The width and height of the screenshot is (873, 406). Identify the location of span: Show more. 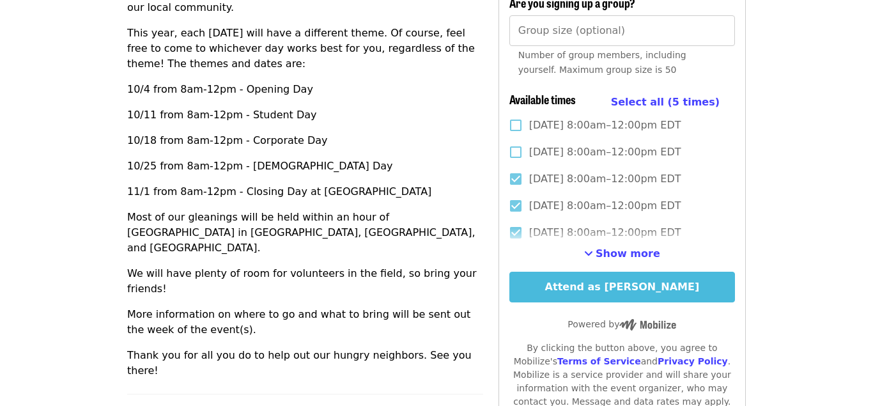
(627, 253).